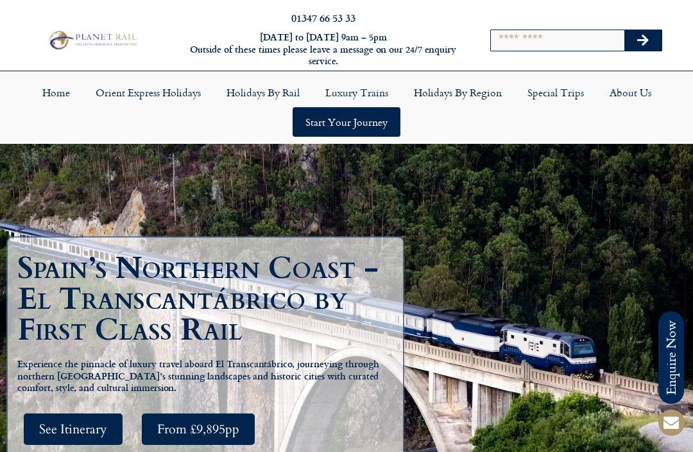 The image size is (693, 452). I want to click on h1: Spain’s Northern Coast - El Transcantábrico by First Class Rail, so click(208, 299).